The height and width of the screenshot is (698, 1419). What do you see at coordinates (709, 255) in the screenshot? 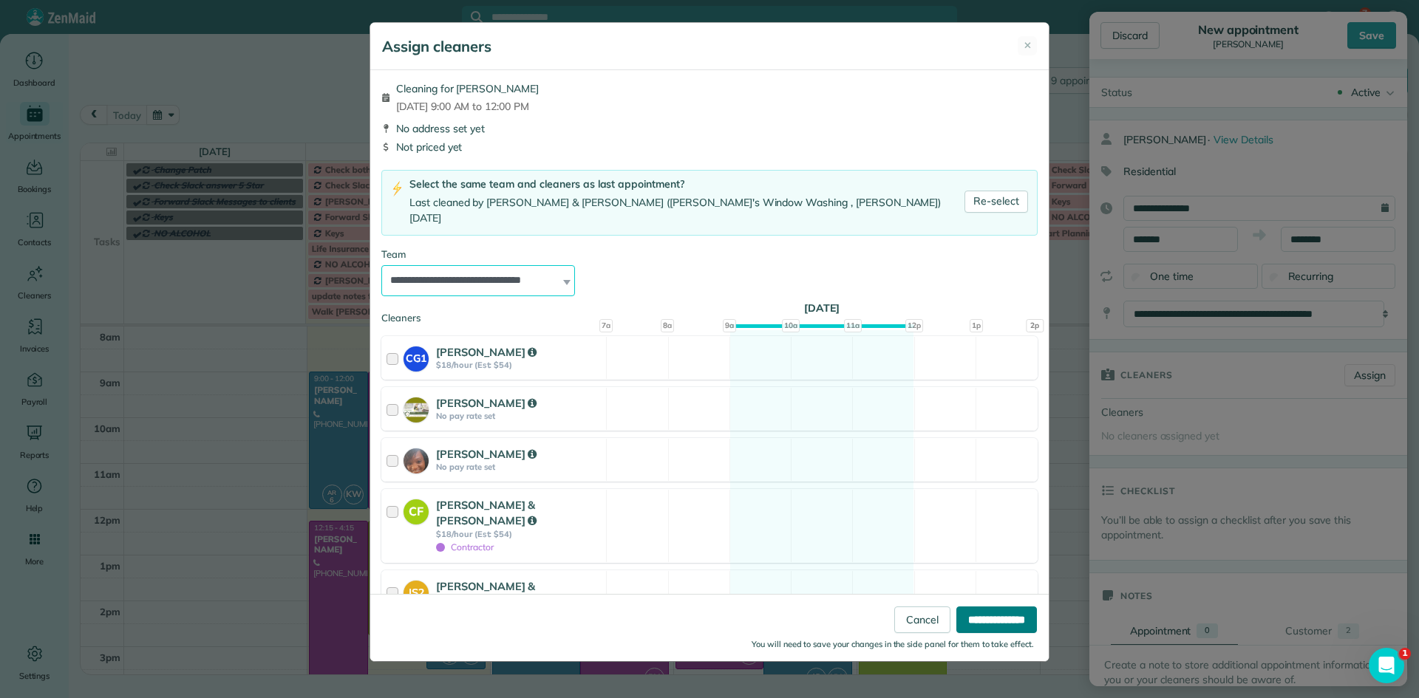
I see `div: Team` at bounding box center [709, 255].